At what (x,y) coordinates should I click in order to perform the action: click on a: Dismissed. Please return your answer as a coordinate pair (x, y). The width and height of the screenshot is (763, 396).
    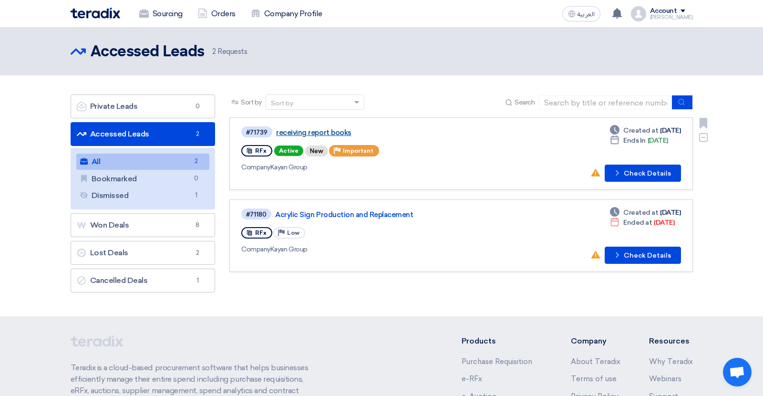
    Looking at the image, I should click on (143, 195).